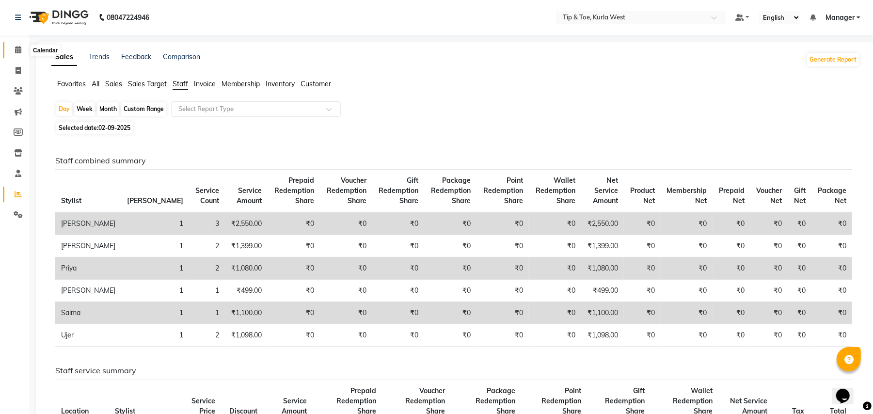 The height and width of the screenshot is (414, 873). I want to click on span: 02-09-2025, so click(114, 127).